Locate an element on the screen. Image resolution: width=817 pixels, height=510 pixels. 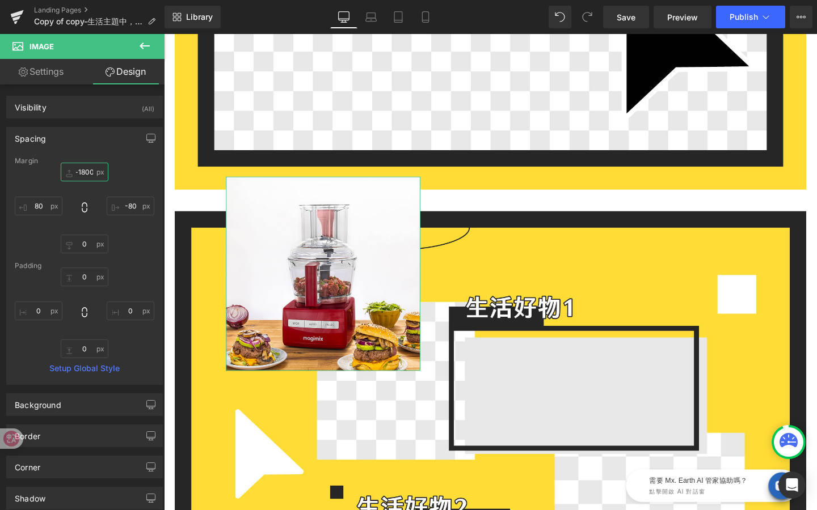
span: Image is located at coordinates (41, 46).